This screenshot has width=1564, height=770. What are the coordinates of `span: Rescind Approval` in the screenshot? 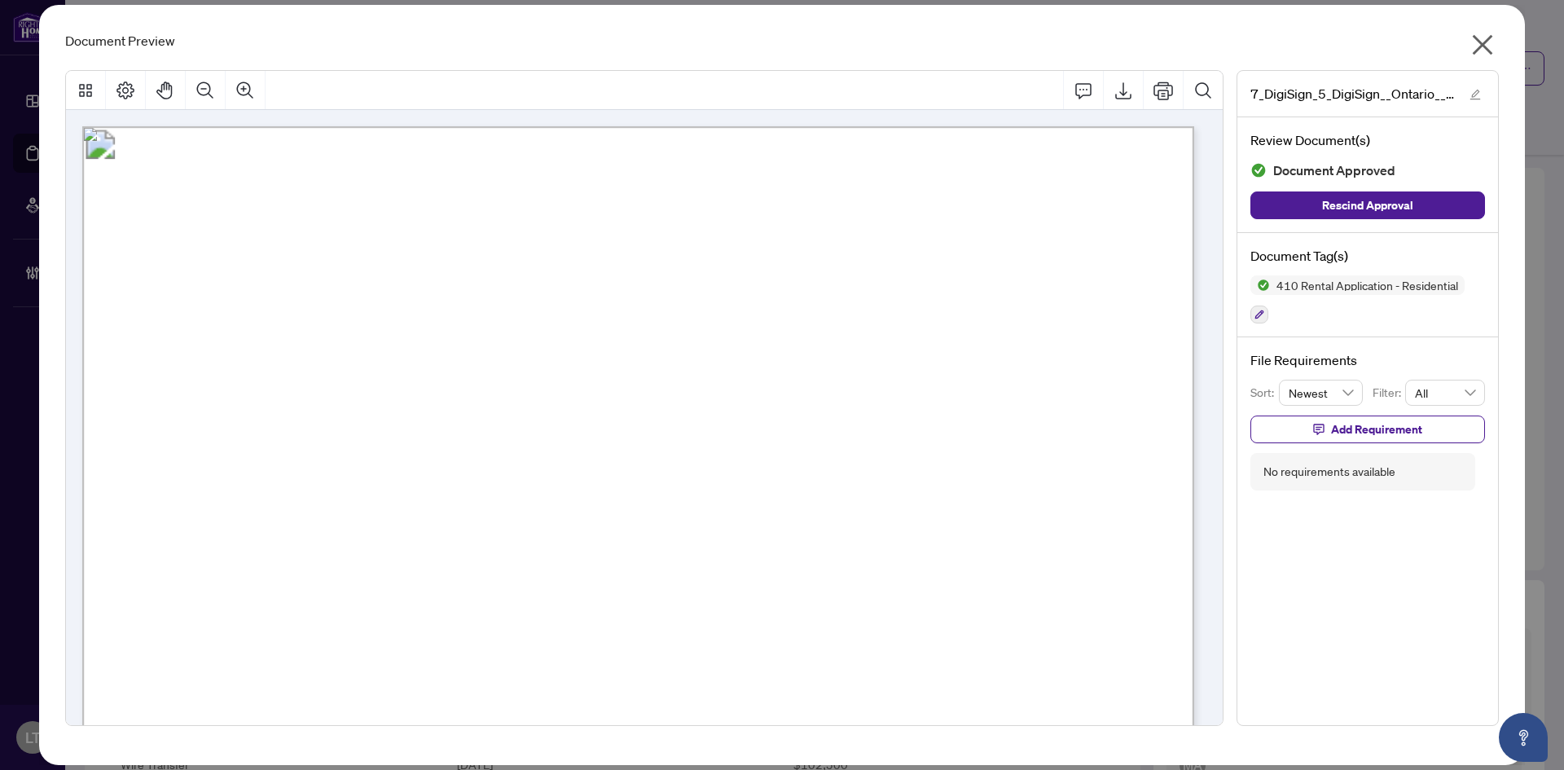 It's located at (1368, 205).